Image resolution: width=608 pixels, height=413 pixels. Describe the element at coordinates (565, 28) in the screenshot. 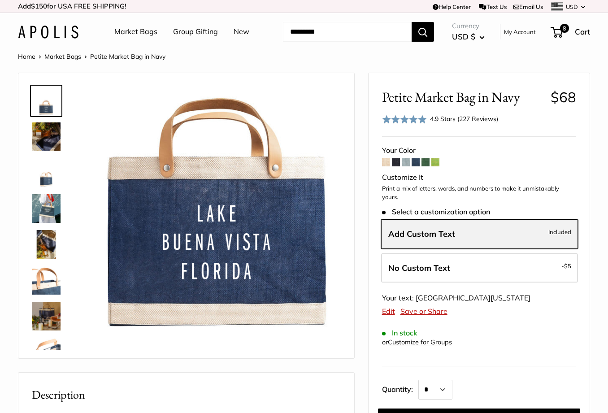

I see `span: 8` at that location.